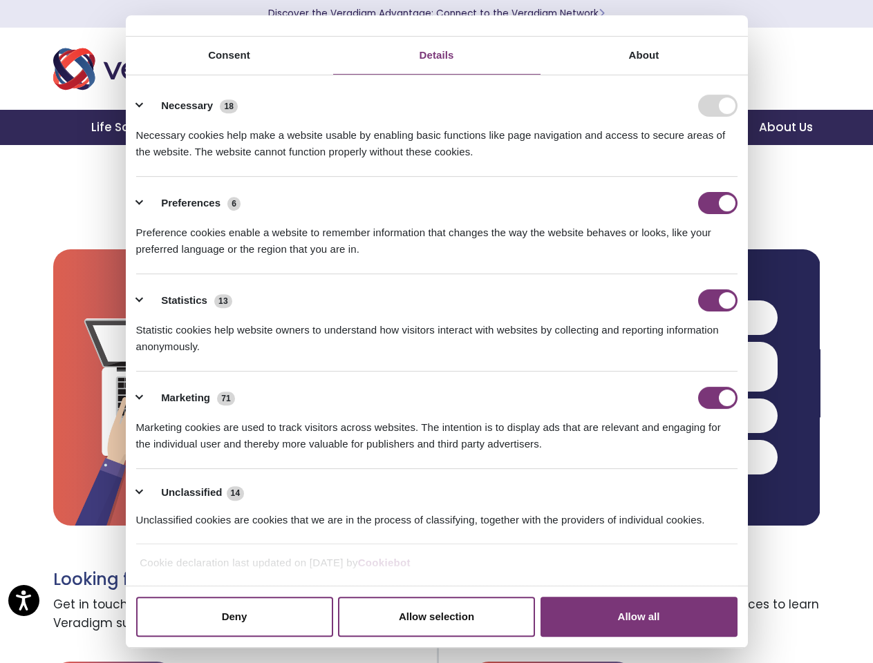 This screenshot has width=873, height=663. Describe the element at coordinates (436, 617) in the screenshot. I see `button: Allow selection` at that location.